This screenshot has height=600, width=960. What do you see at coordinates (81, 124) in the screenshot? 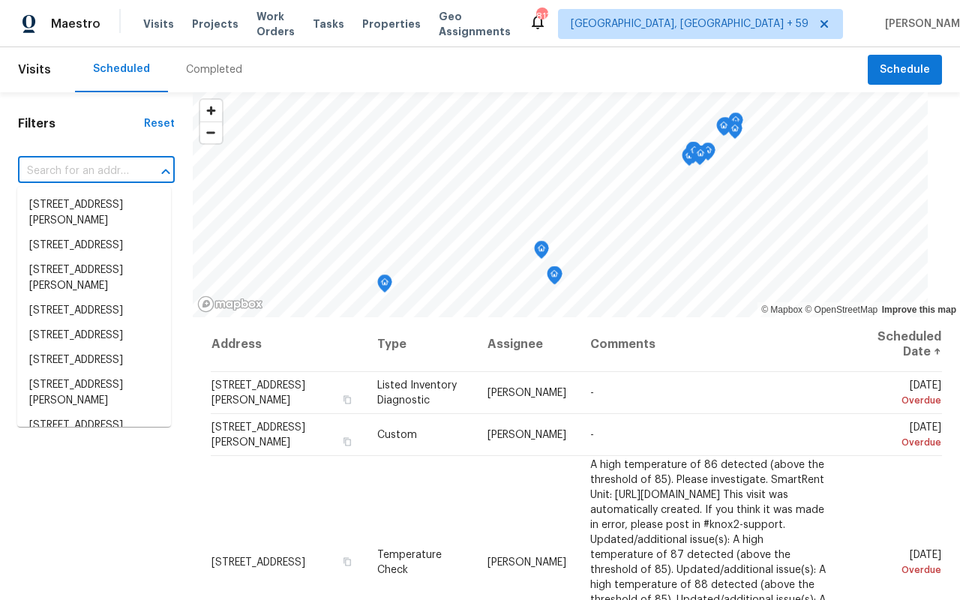
I see `h1: Filters` at bounding box center [81, 124].